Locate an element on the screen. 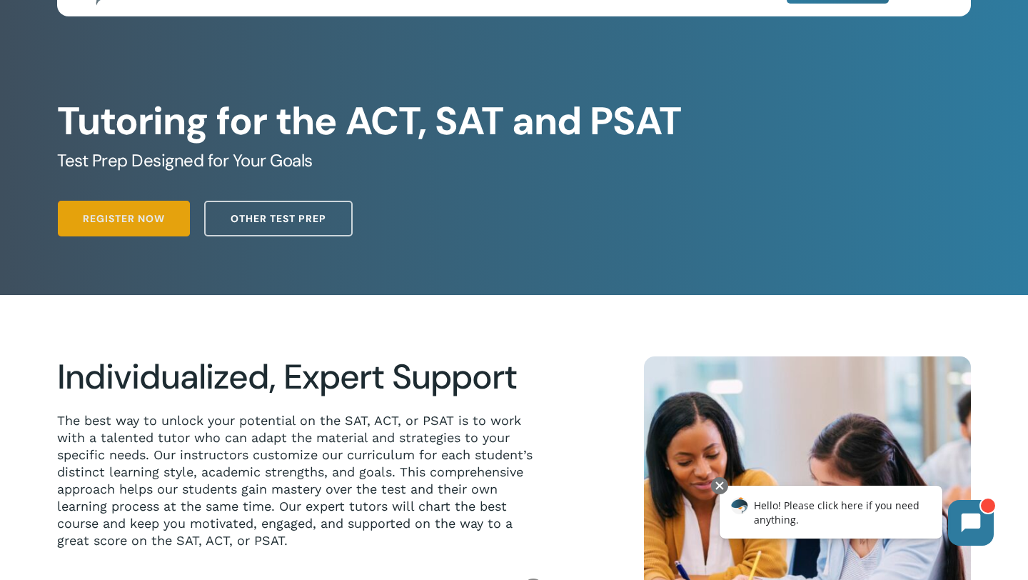  a: Other Test Prep is located at coordinates (278, 218).